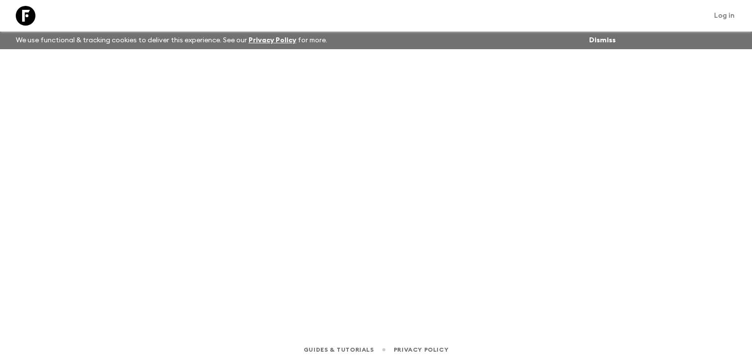 This screenshot has width=752, height=363. What do you see at coordinates (724, 16) in the screenshot?
I see `a: Log in` at bounding box center [724, 16].